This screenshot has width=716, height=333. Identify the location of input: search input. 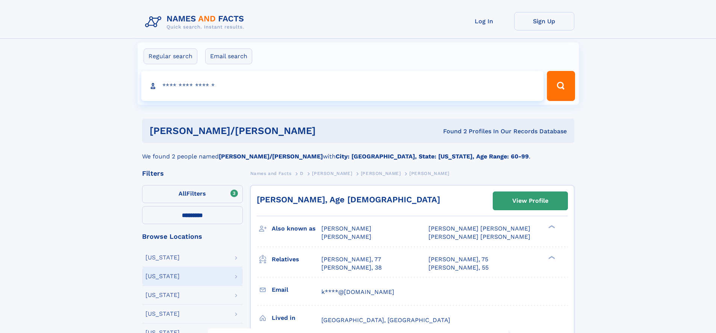
(342, 86).